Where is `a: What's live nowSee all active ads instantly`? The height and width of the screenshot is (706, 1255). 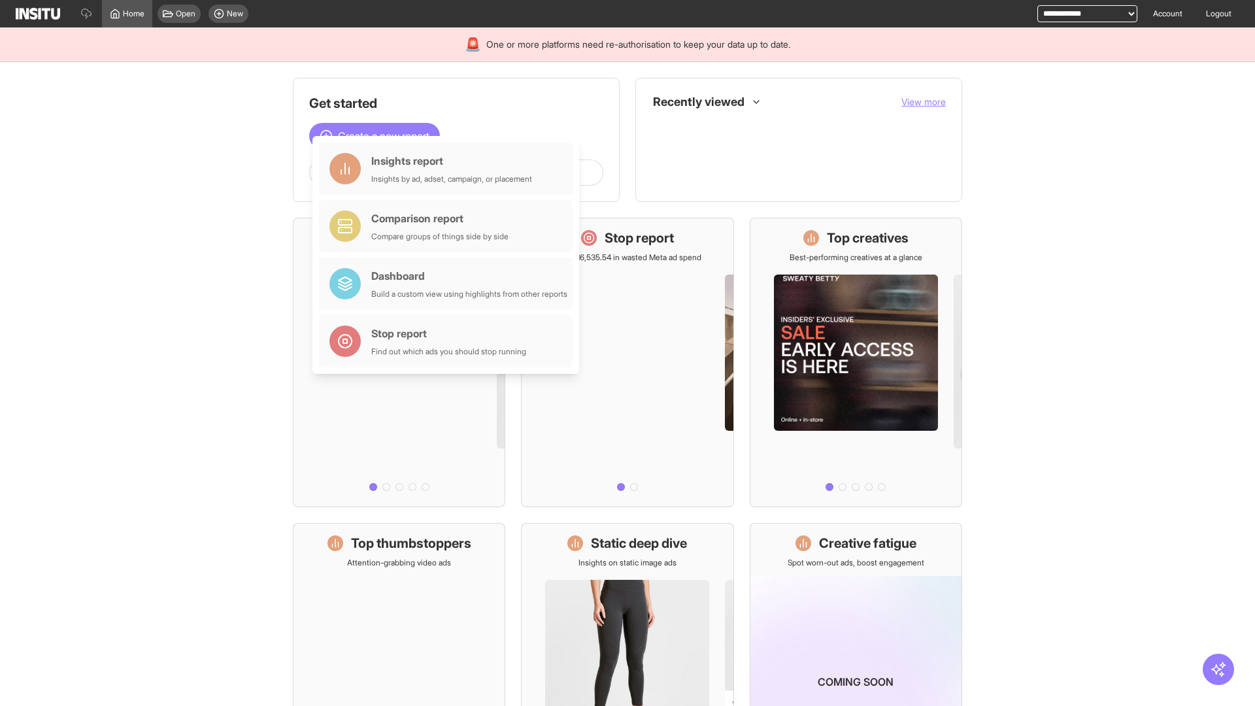
a: What's live nowSee all active ads instantly is located at coordinates (399, 362).